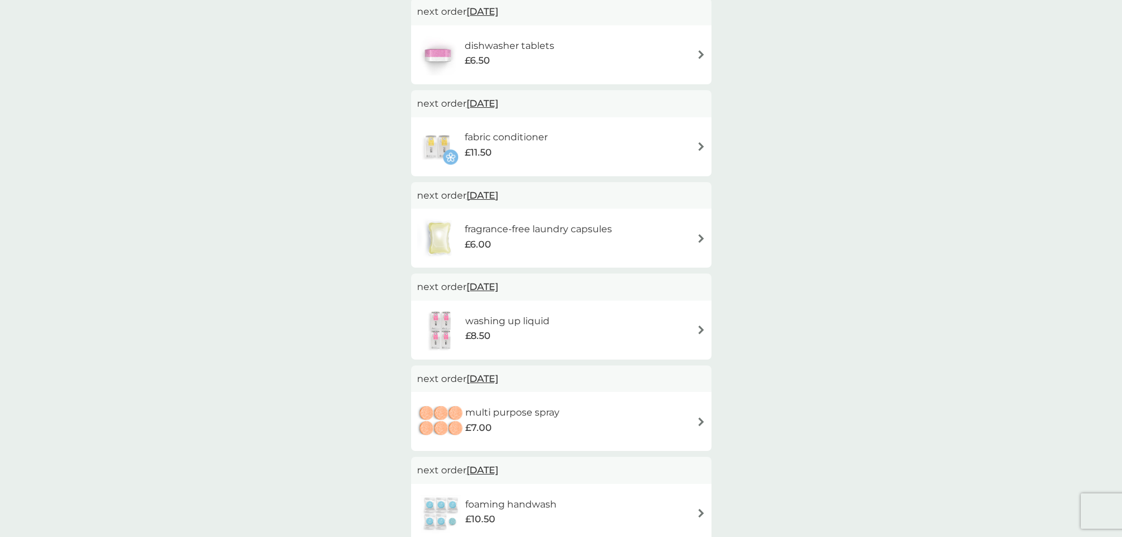  Describe the element at coordinates (438, 147) in the screenshot. I see `img: fabric conditioner` at that location.